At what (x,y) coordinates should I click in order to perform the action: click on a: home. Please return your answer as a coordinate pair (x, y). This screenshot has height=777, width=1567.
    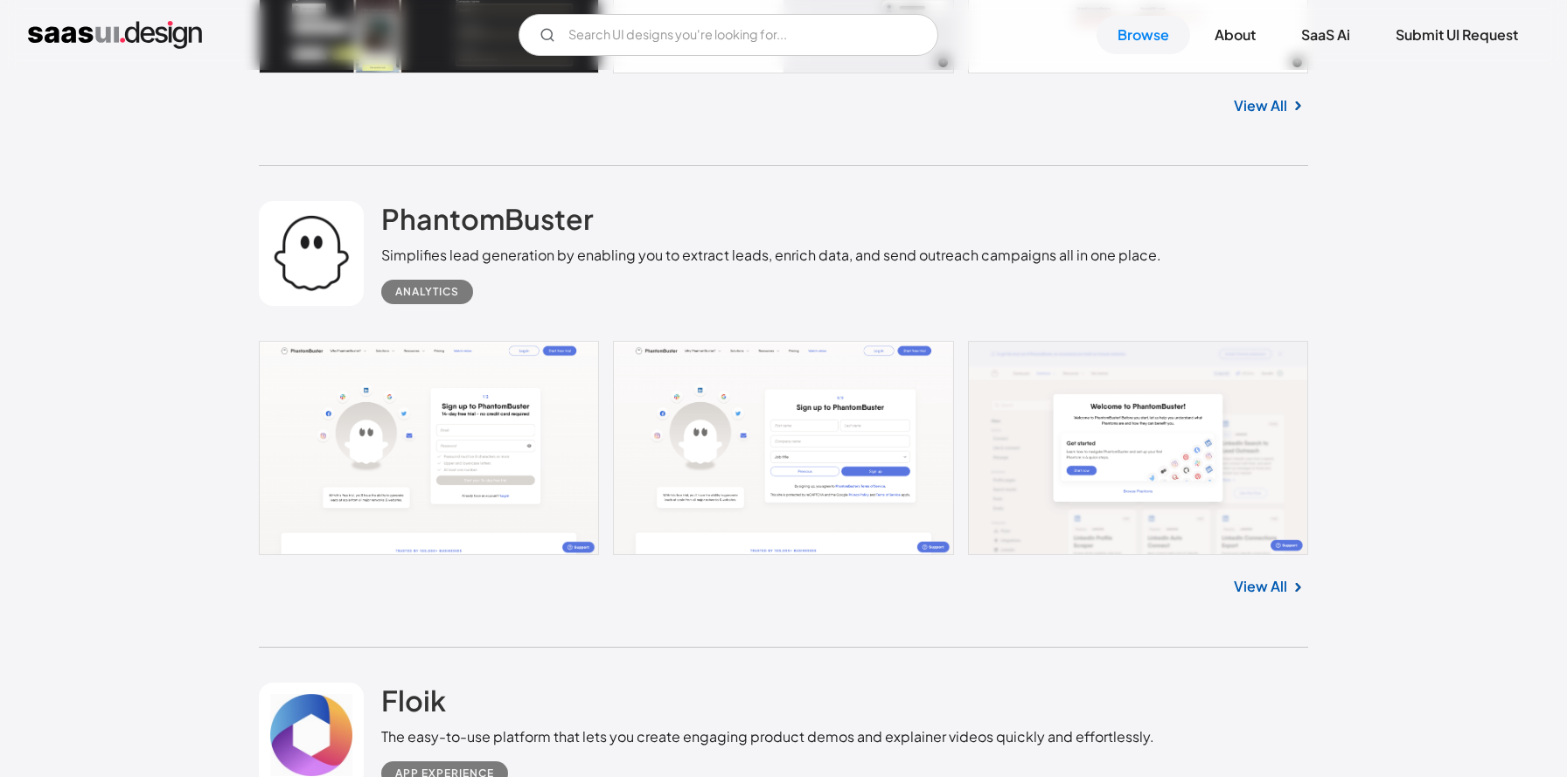
    Looking at the image, I should click on (115, 35).